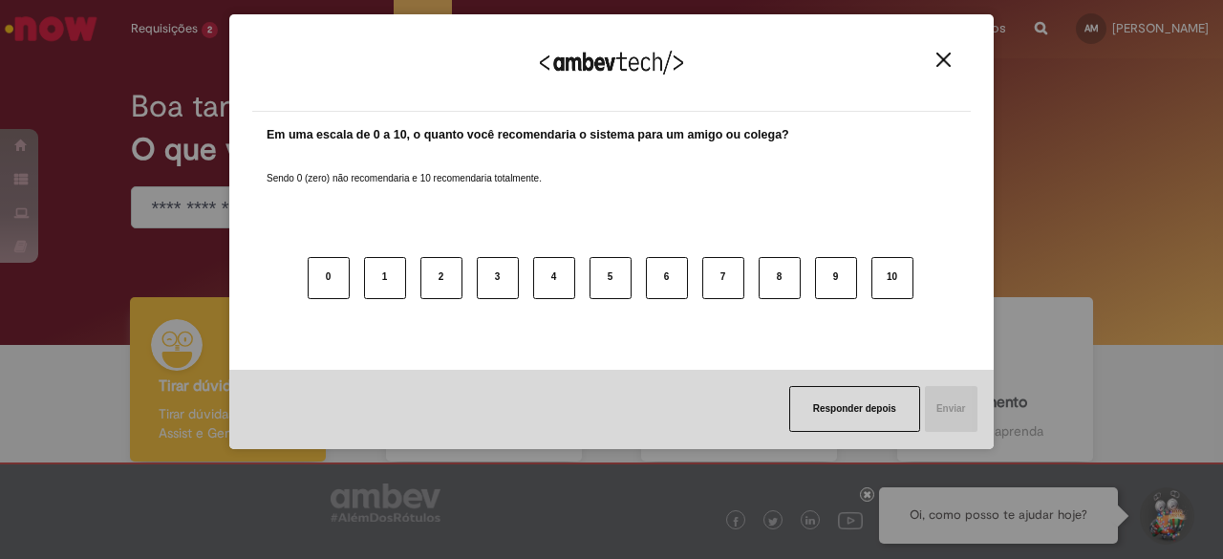 The image size is (1223, 559). Describe the element at coordinates (611, 278) in the screenshot. I see `button: 5` at that location.